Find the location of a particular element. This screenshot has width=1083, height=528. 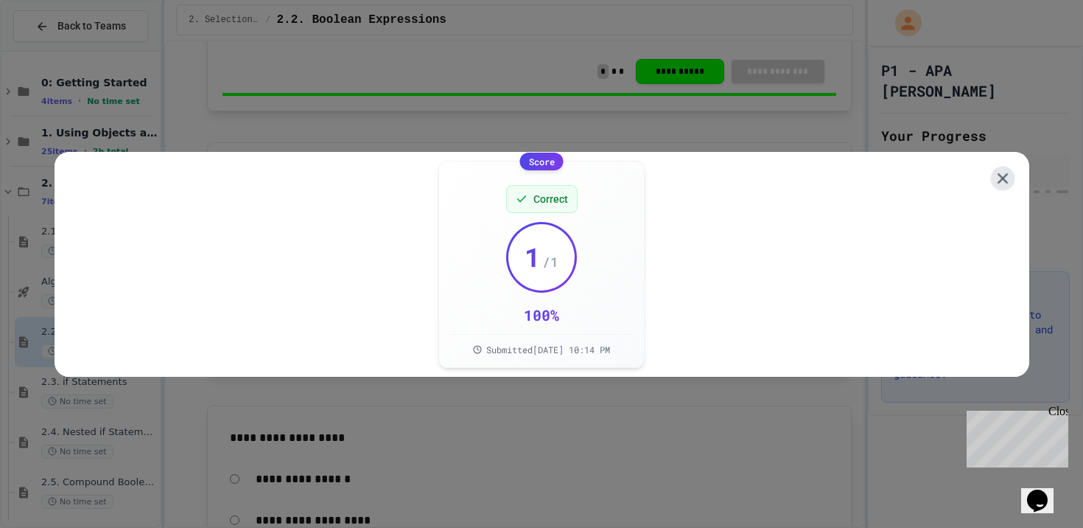

span: / 1 is located at coordinates (550, 262).